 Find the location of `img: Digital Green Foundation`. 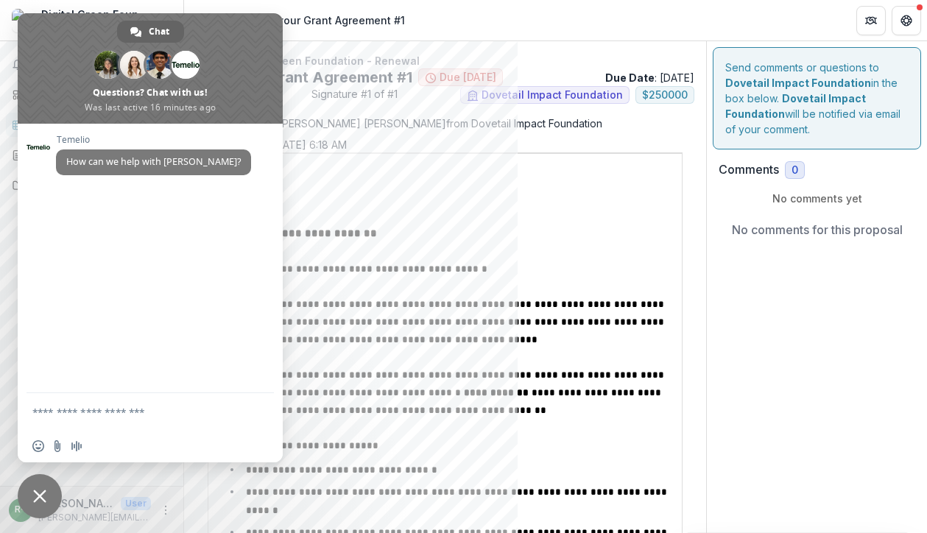

img: Digital Green Foundation is located at coordinates (24, 21).